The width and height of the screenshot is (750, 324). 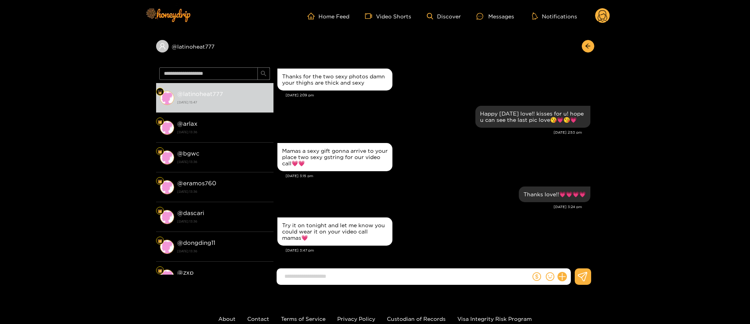 I want to click on div: Sep. 25, 2:53 pm, so click(x=533, y=117).